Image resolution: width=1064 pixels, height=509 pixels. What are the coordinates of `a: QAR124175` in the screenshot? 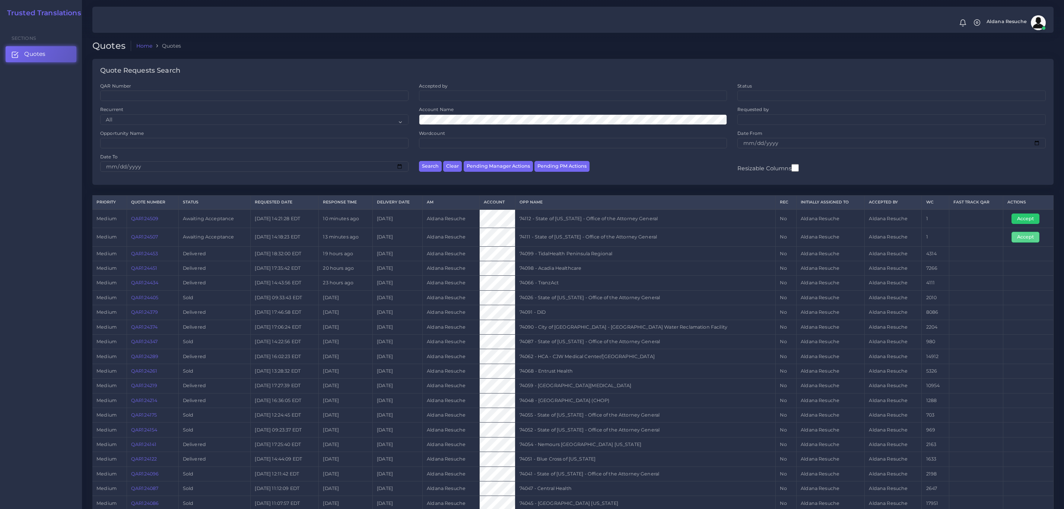 It's located at (144, 414).